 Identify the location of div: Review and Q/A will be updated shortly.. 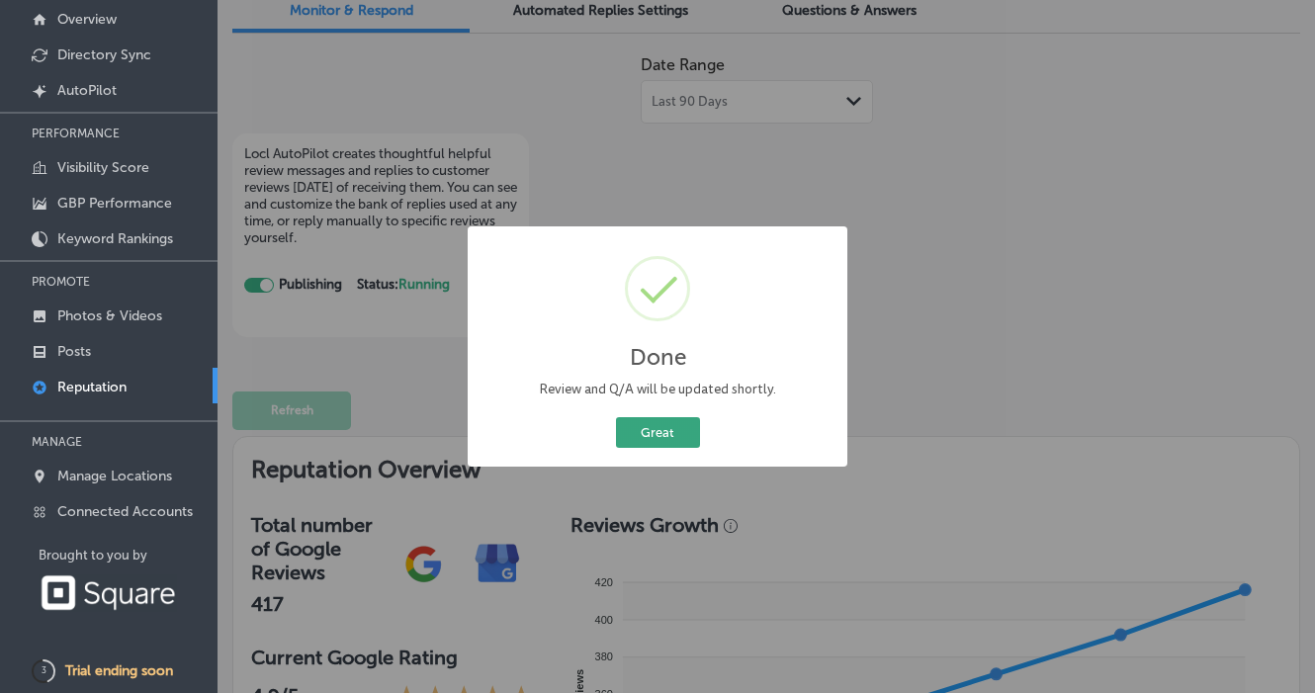
(657, 388).